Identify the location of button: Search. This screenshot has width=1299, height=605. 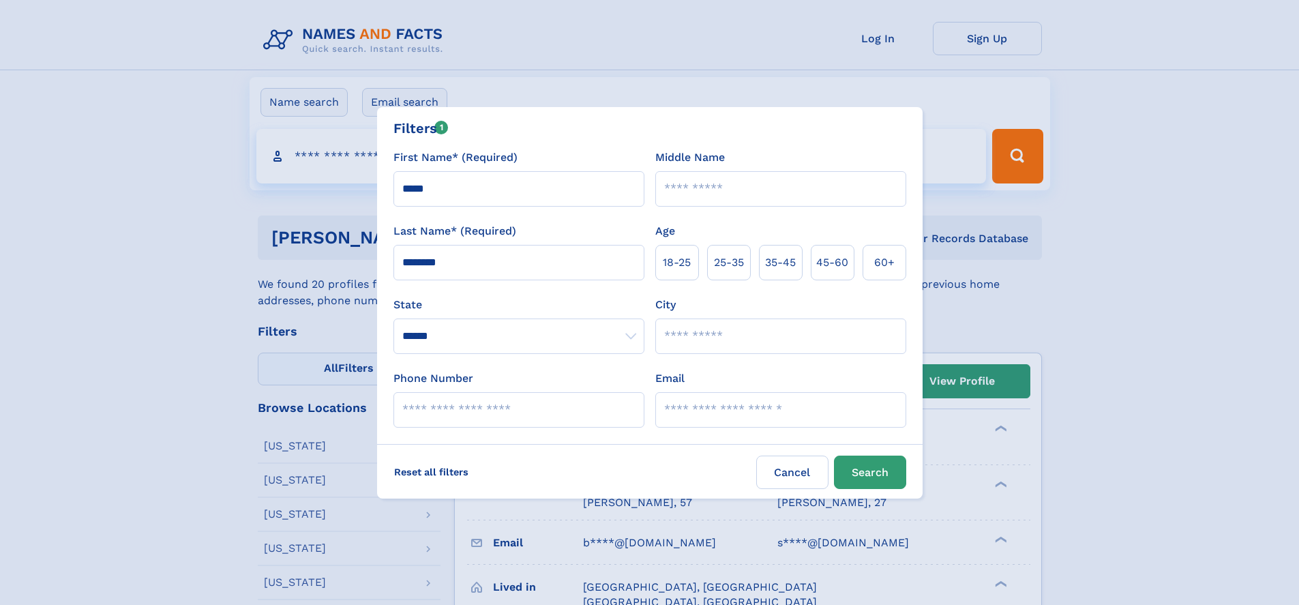
(870, 472).